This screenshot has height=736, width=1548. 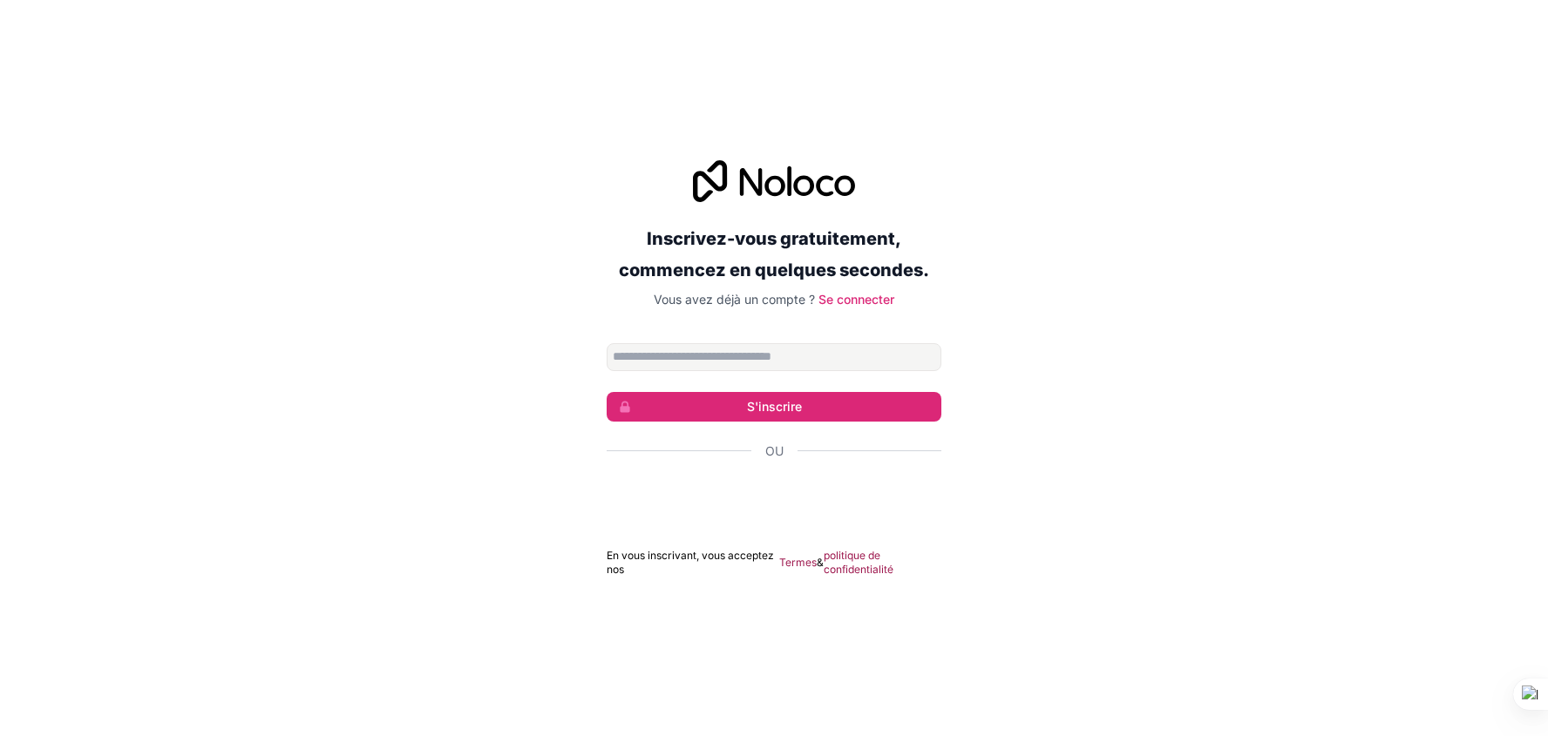 I want to click on font: Se connecter, so click(x=856, y=299).